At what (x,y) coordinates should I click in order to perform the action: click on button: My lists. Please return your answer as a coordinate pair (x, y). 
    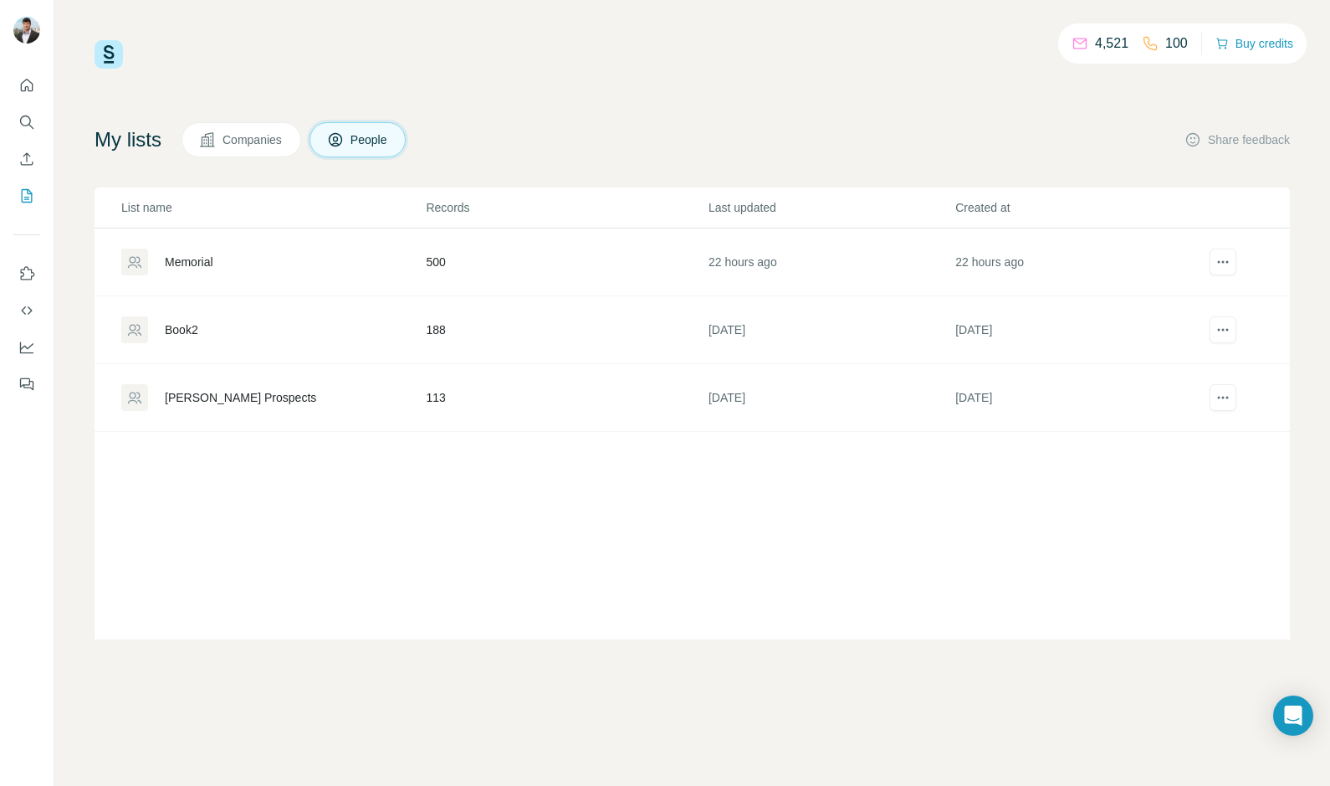
    Looking at the image, I should click on (27, 196).